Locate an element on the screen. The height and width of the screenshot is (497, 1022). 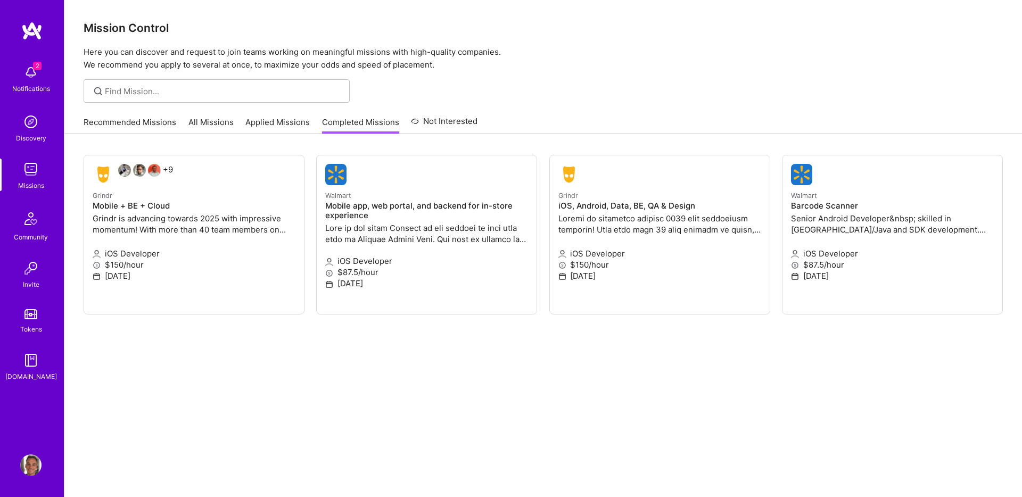
img: tokens is located at coordinates (31, 314).